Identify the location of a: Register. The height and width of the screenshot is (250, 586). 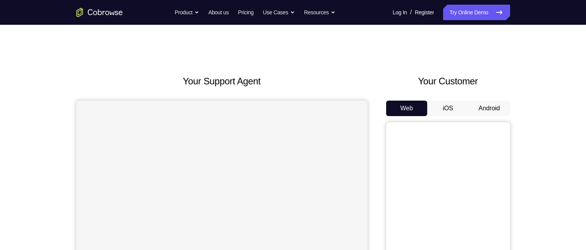
(424, 12).